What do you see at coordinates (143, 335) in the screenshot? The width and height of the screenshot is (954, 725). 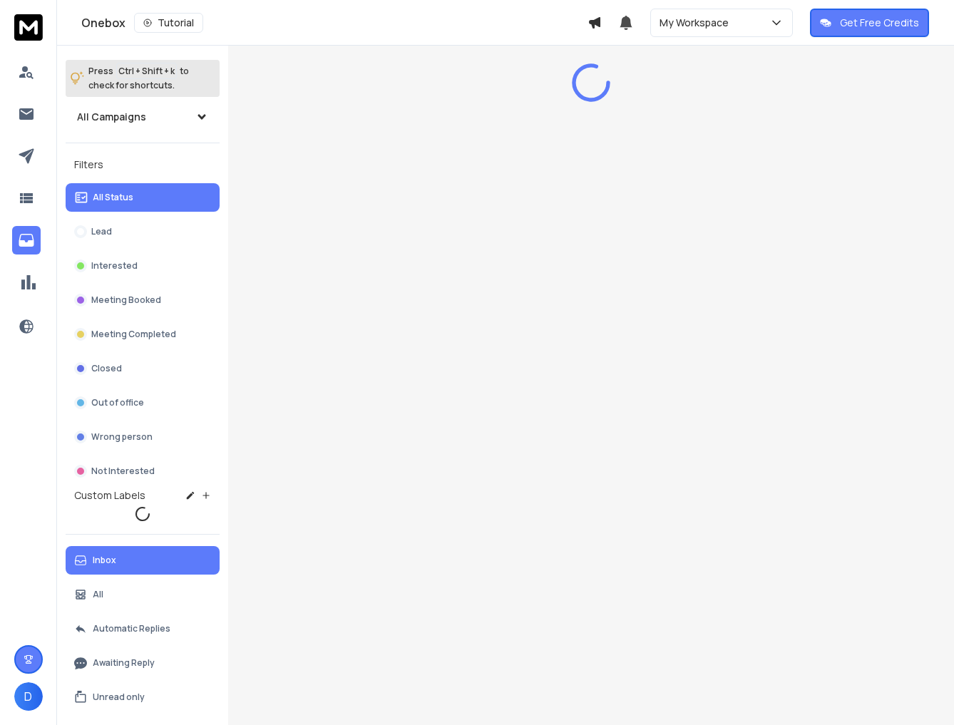 I see `button: Meeting Completed` at bounding box center [143, 335].